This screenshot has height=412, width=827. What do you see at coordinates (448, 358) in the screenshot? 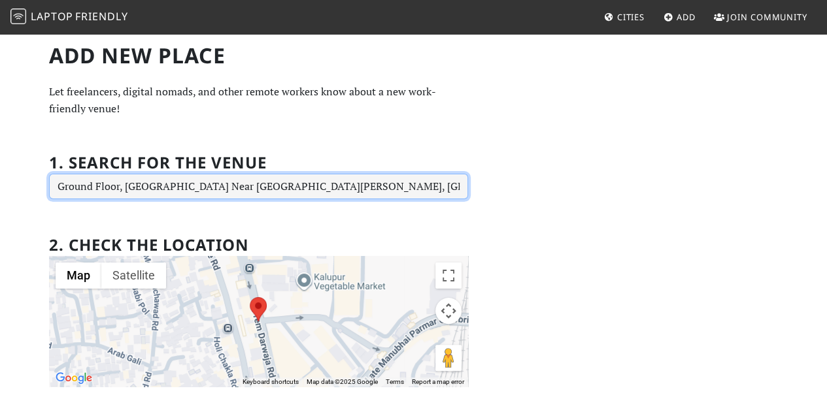
I see `button: Drag Pegman onto the map to open Street View` at bounding box center [448, 358].